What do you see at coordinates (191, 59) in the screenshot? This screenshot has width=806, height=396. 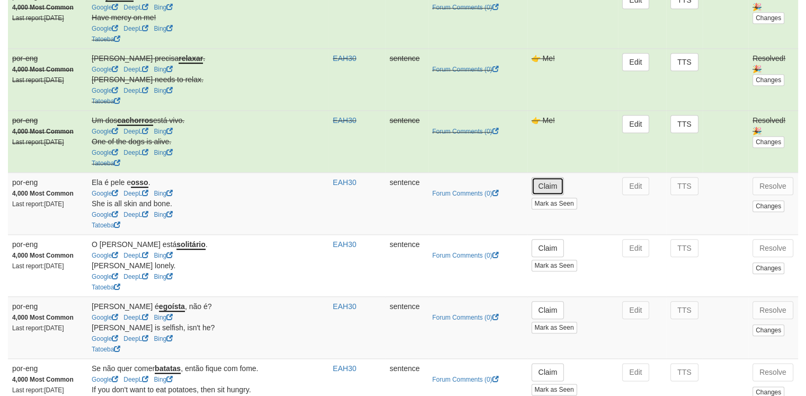 I see `u: relaxar` at bounding box center [191, 59].